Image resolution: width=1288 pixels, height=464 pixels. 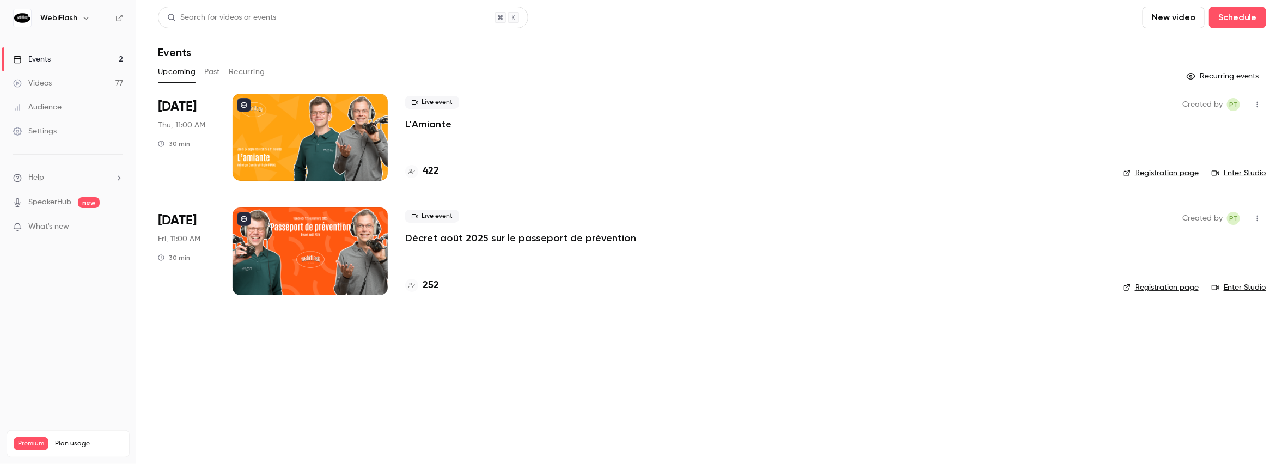 I want to click on div: Search for videos or events, so click(x=222, y=17).